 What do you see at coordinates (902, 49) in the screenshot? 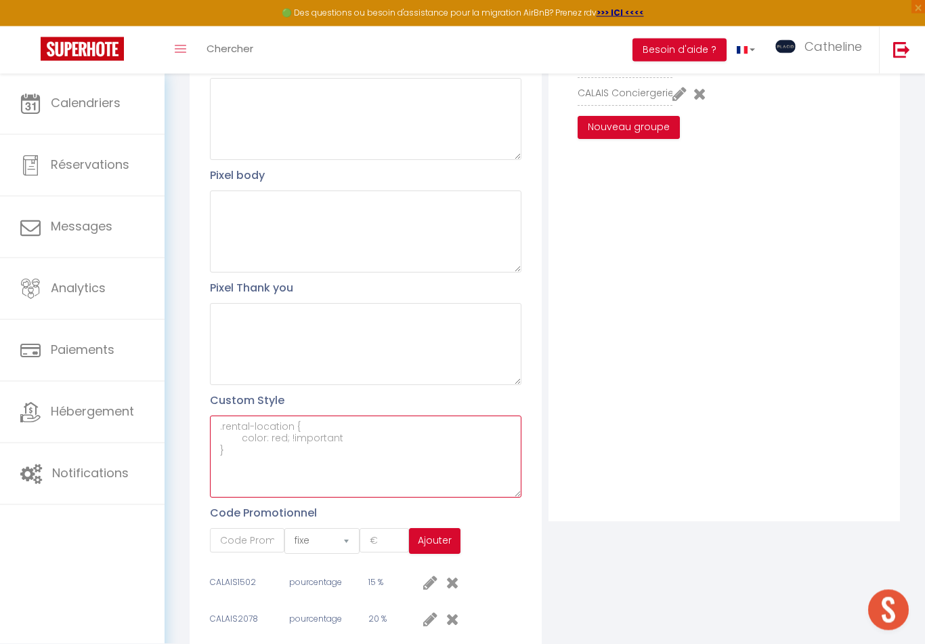
I see `img: logout` at bounding box center [902, 49].